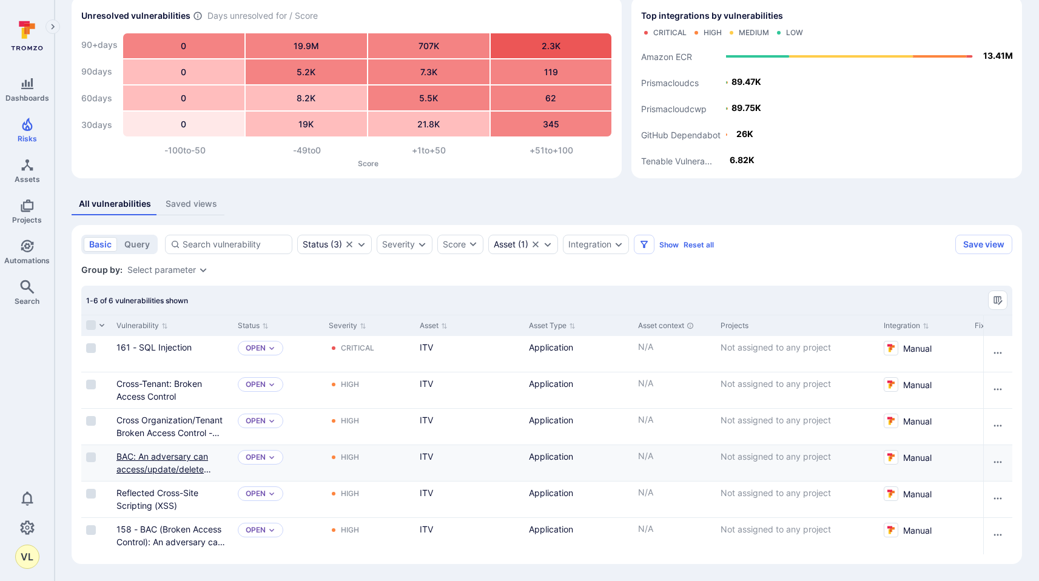 This screenshot has width=1039, height=581. What do you see at coordinates (306, 150) in the screenshot?
I see `div: -49 to 0` at bounding box center [306, 150].